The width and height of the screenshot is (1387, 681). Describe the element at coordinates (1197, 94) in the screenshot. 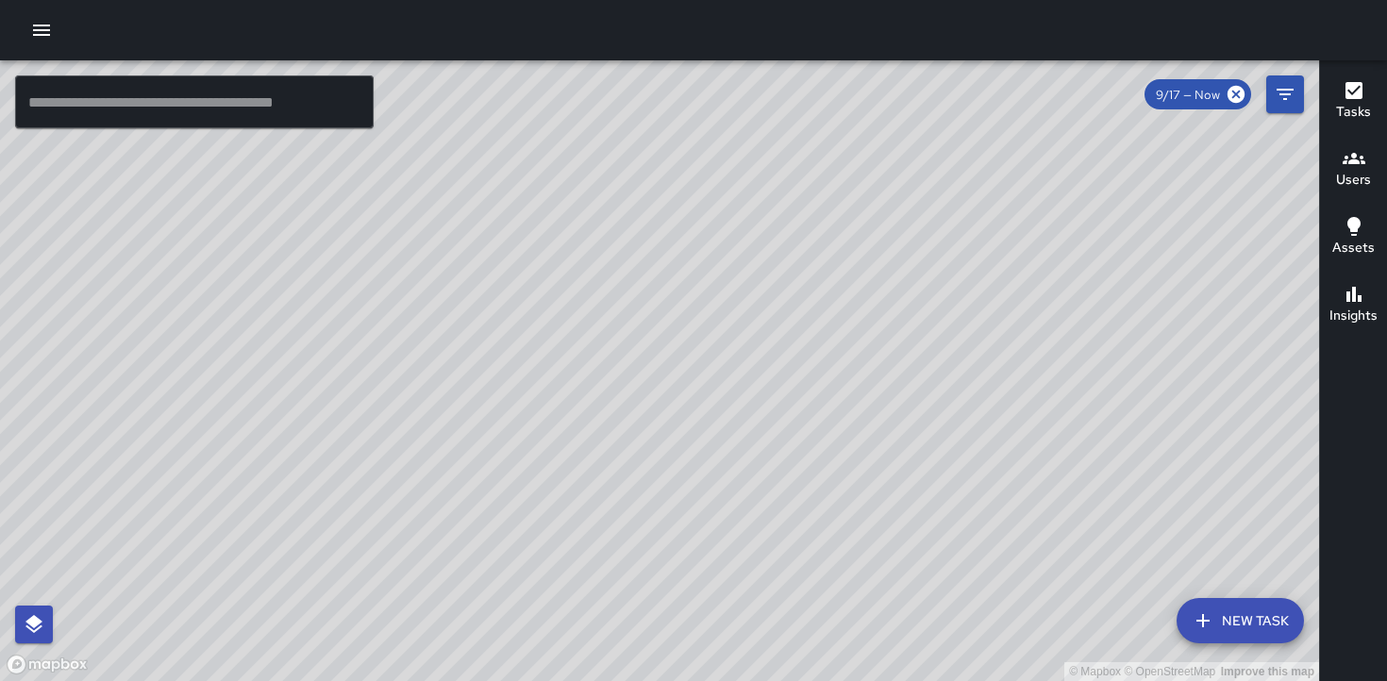

I see `div: 9/17 — Now` at that location.